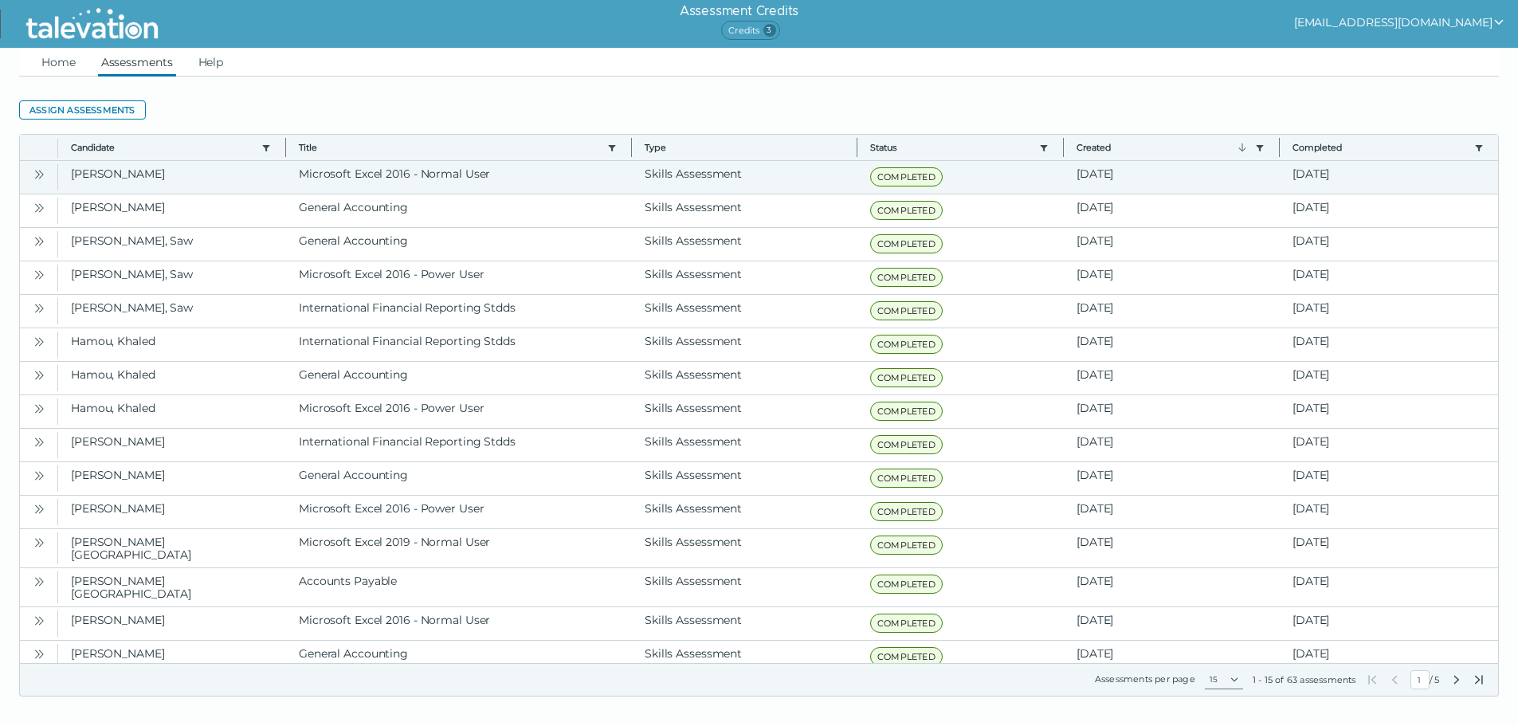  I want to click on span: Credits, so click(750, 30).